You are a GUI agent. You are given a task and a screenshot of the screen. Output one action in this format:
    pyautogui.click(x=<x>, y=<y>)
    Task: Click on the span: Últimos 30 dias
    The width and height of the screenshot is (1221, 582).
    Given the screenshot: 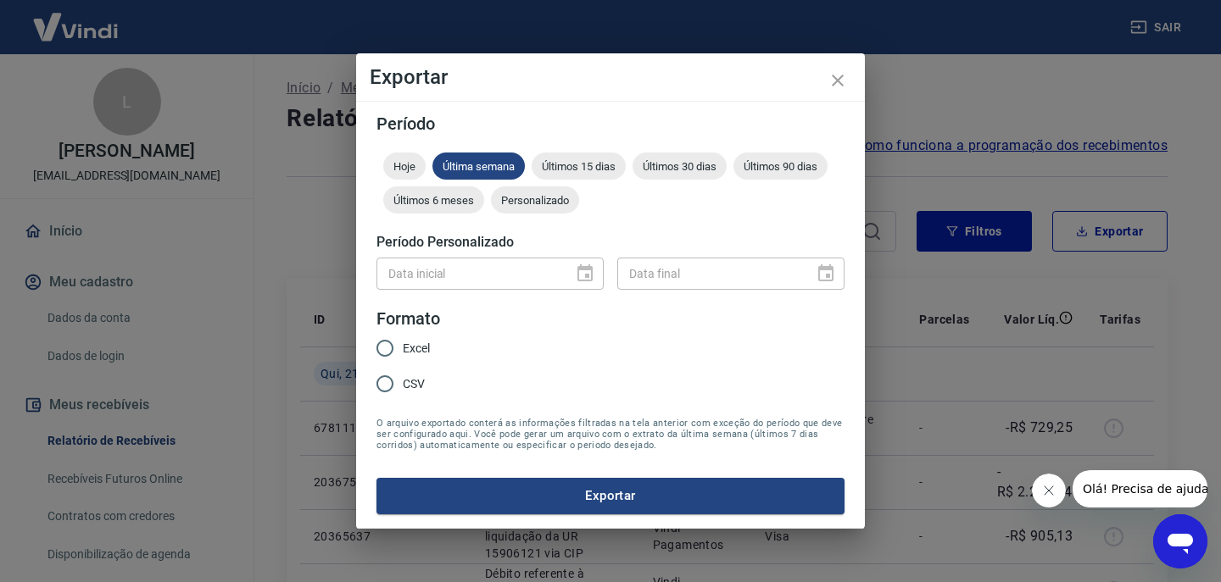 What is the action you would take?
    pyautogui.click(x=679, y=166)
    